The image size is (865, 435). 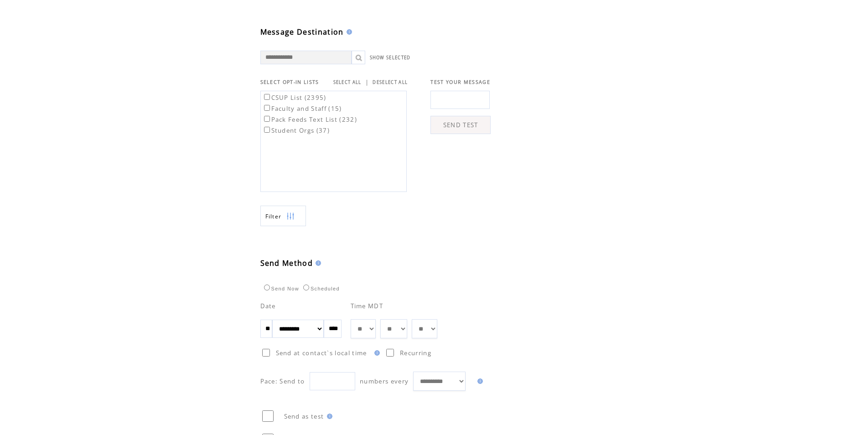 I want to click on input: Faculty and Staff (15), so click(x=267, y=108).